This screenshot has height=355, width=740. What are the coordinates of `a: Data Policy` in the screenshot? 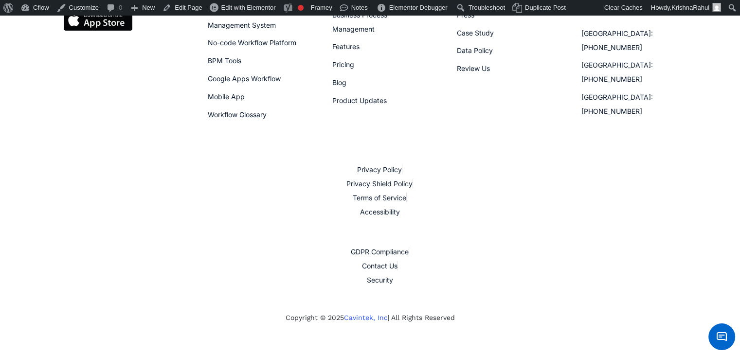 It's located at (475, 50).